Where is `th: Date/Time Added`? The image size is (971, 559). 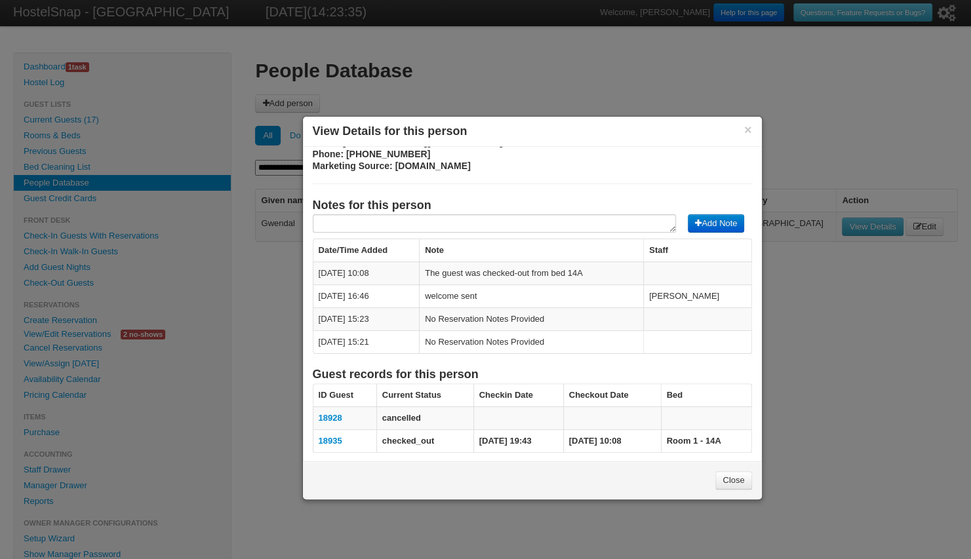 th: Date/Time Added is located at coordinates (366, 250).